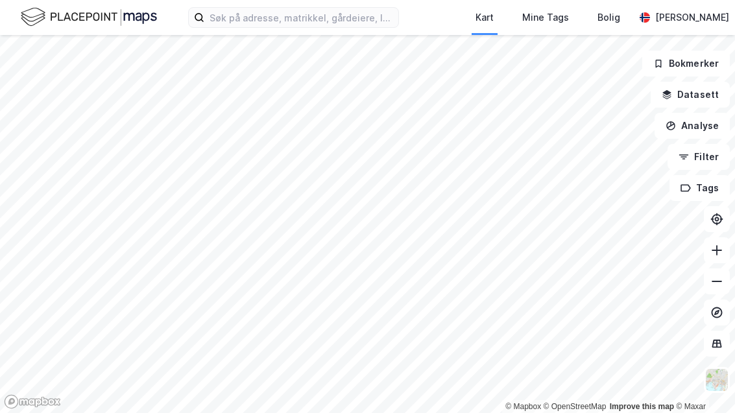  Describe the element at coordinates (641, 407) in the screenshot. I see `a: Improve this map` at that location.